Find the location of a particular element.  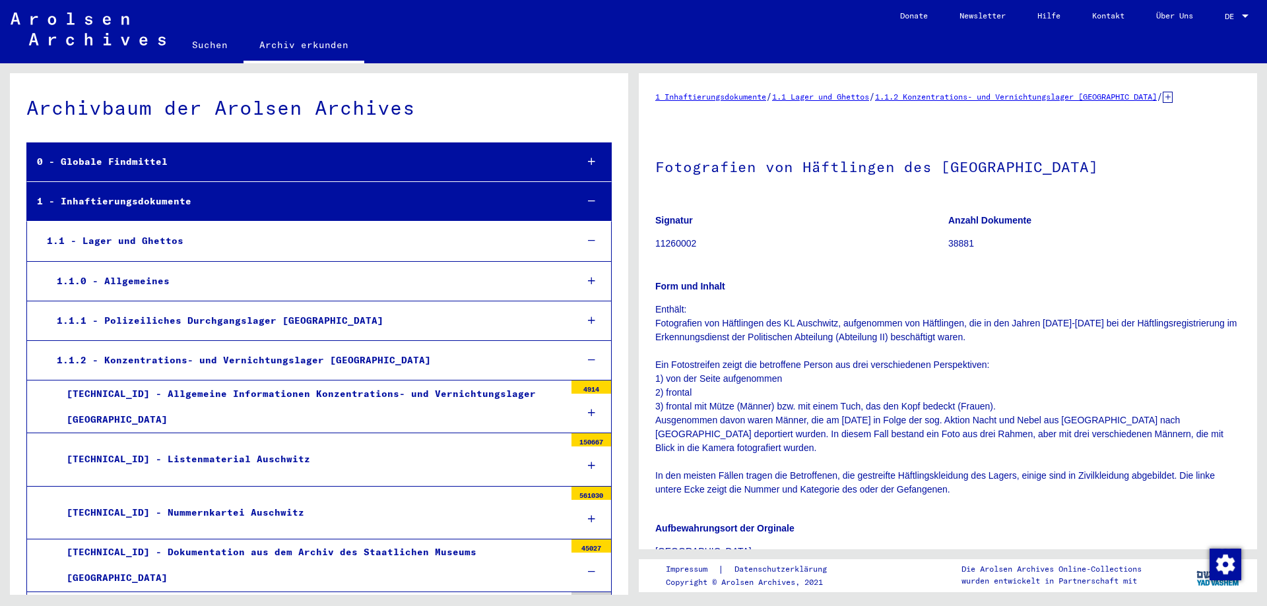

a: 1 Inhaftierungsdokumente is located at coordinates (710, 96).